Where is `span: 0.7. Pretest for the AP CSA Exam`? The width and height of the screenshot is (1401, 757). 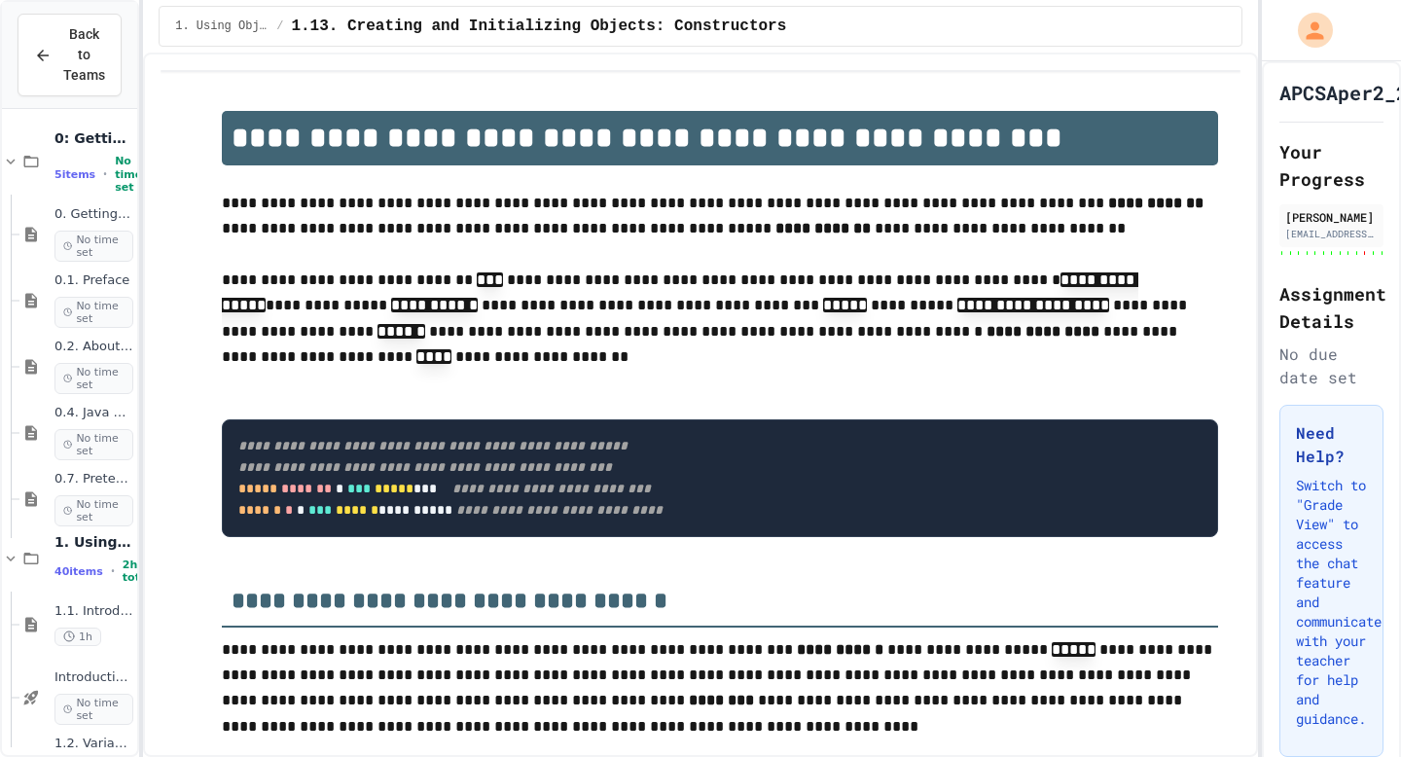 span: 0.7. Pretest for the AP CSA Exam is located at coordinates (93, 479).